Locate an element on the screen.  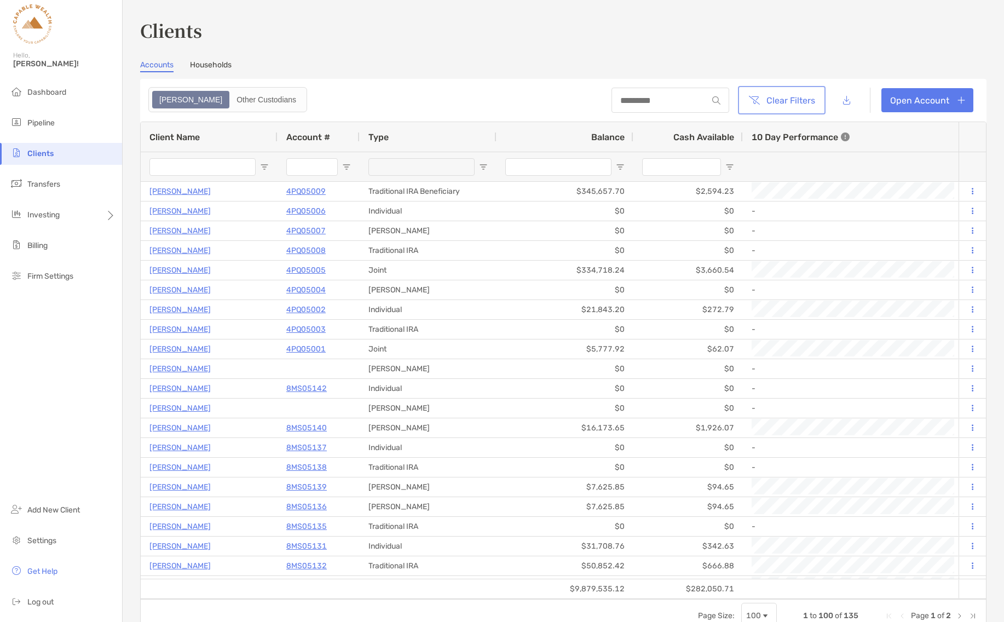
div: $31,708.76 is located at coordinates (565, 546).